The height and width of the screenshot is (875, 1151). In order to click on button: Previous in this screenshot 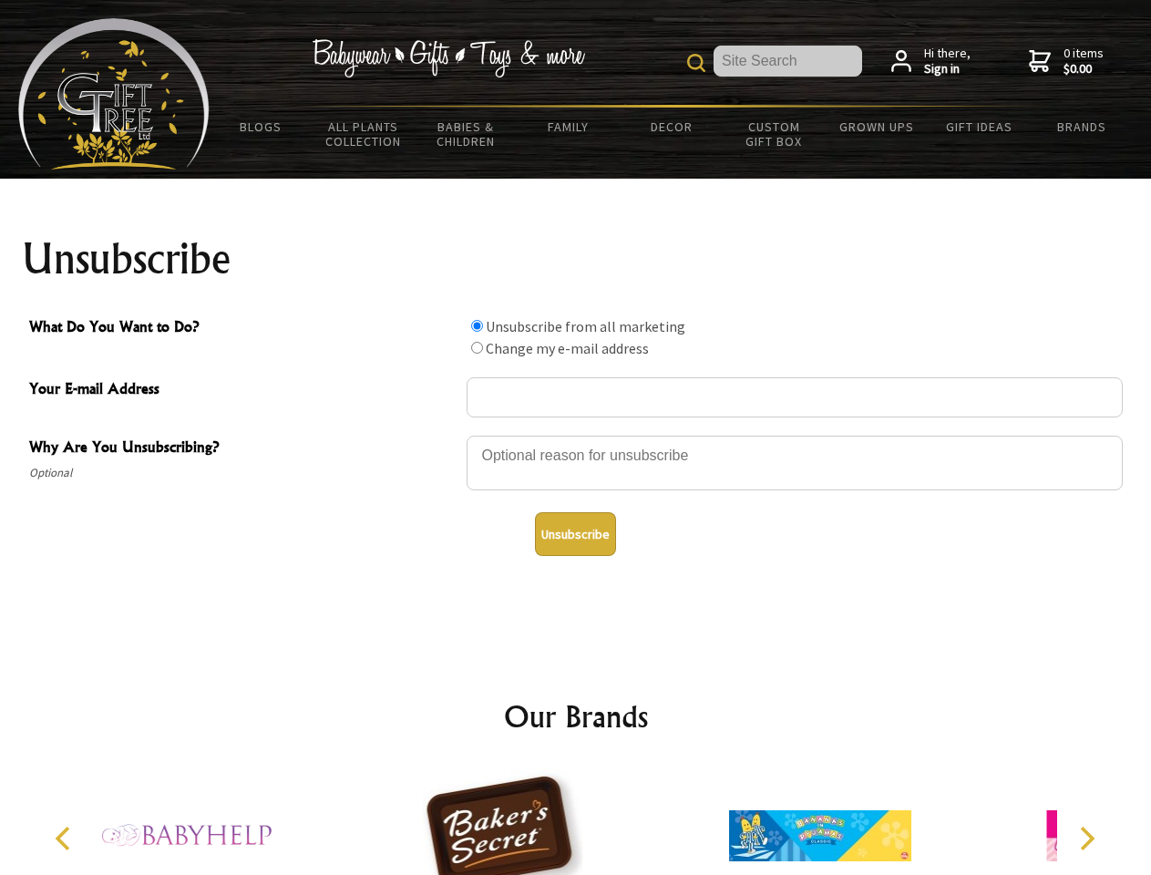, I will do `click(66, 839)`.